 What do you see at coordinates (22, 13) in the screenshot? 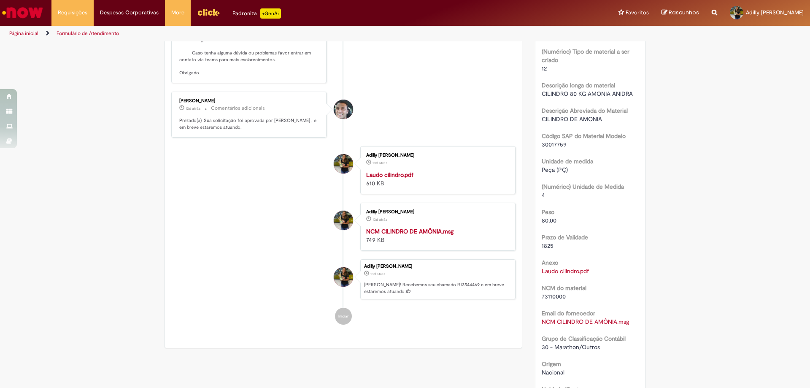
I see `img: ServiceNow` at bounding box center [22, 13].